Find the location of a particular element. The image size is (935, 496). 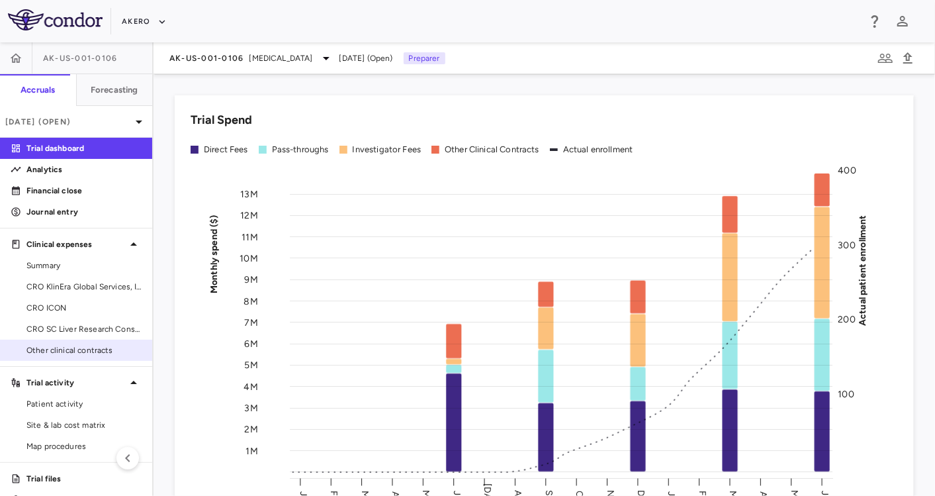

img: logo-full-SnFGN8VE.png is located at coordinates (55, 20).